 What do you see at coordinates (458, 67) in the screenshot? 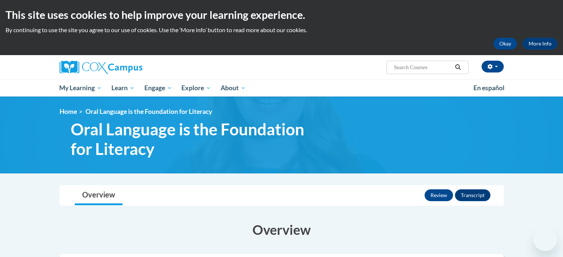
I see `button: Search` at bounding box center [458, 67].